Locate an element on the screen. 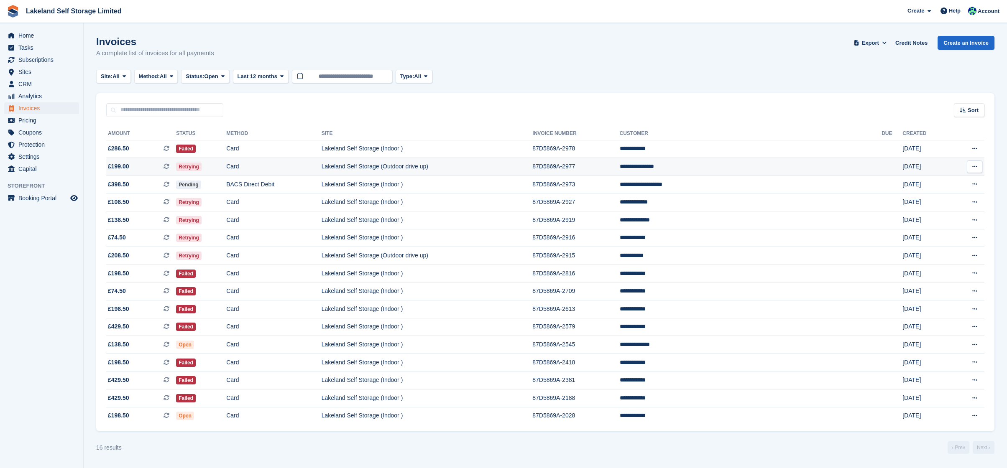 This screenshot has width=1007, height=468. span: £286.50 is located at coordinates (118, 148).